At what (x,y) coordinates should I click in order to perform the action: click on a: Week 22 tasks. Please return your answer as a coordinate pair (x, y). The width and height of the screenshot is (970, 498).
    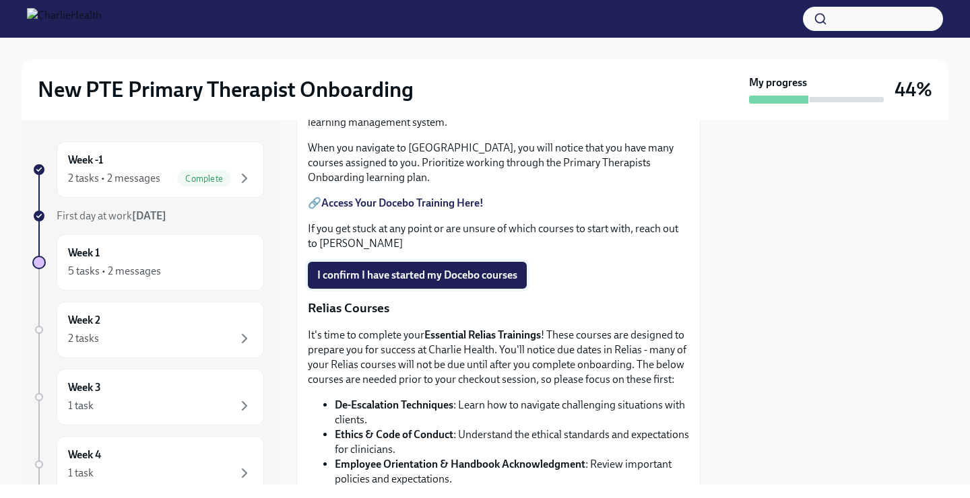
    Looking at the image, I should click on (148, 330).